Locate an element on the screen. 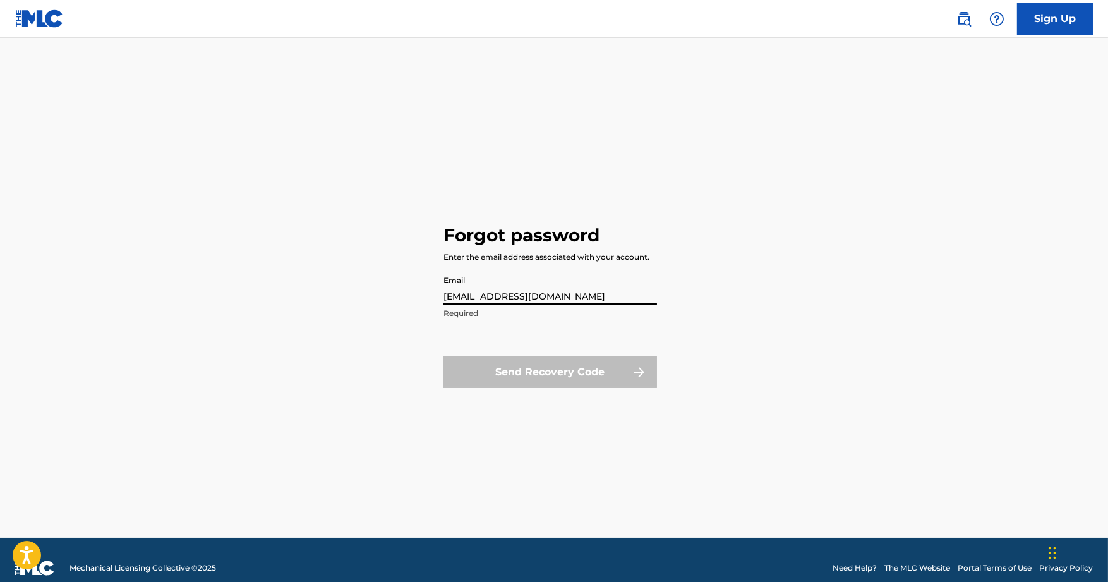 The width and height of the screenshot is (1108, 582). img: logo is located at coordinates (35, 568).